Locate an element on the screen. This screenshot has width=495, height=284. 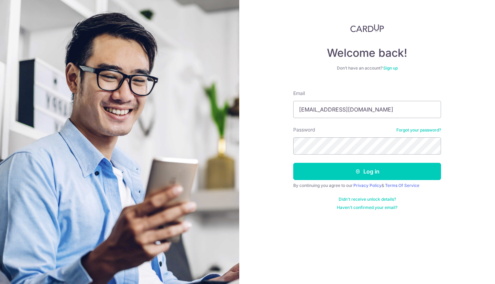
div: By continuing you agree to our & is located at coordinates (367, 185).